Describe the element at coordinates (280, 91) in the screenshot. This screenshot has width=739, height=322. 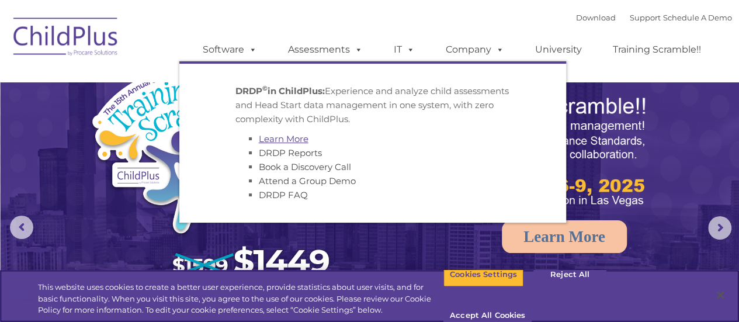
I see `strong: DRDP in ChildPlus:` at that location.